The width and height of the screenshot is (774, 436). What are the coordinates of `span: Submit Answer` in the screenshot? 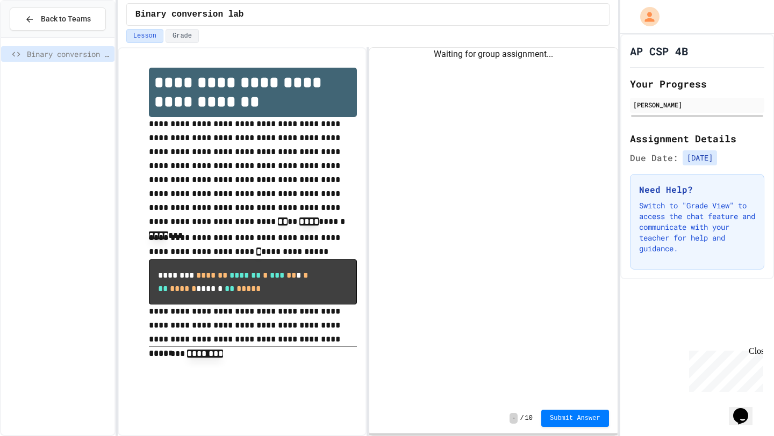 It's located at (575, 419).